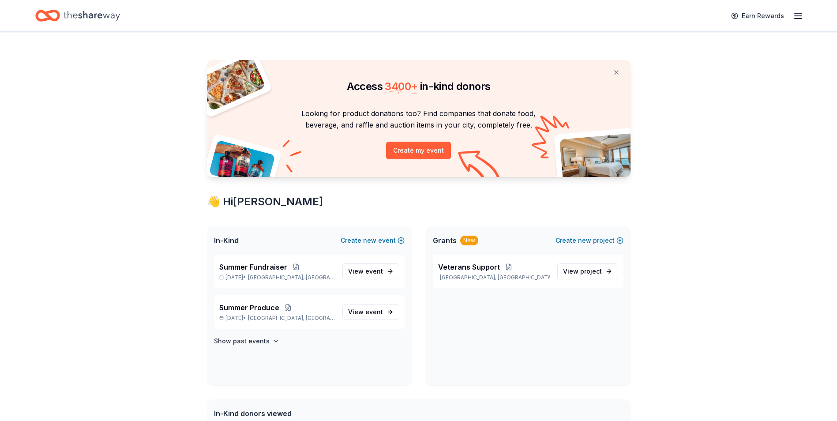  What do you see at coordinates (418, 150) in the screenshot?
I see `button: Create my event` at bounding box center [418, 150].